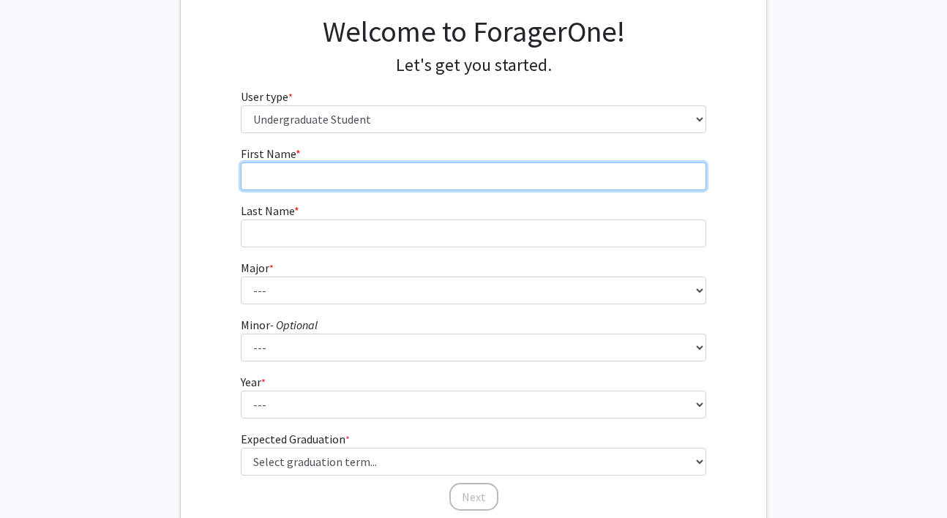 The width and height of the screenshot is (947, 518). What do you see at coordinates (267, 211) in the screenshot?
I see `span: Last Name` at bounding box center [267, 211].